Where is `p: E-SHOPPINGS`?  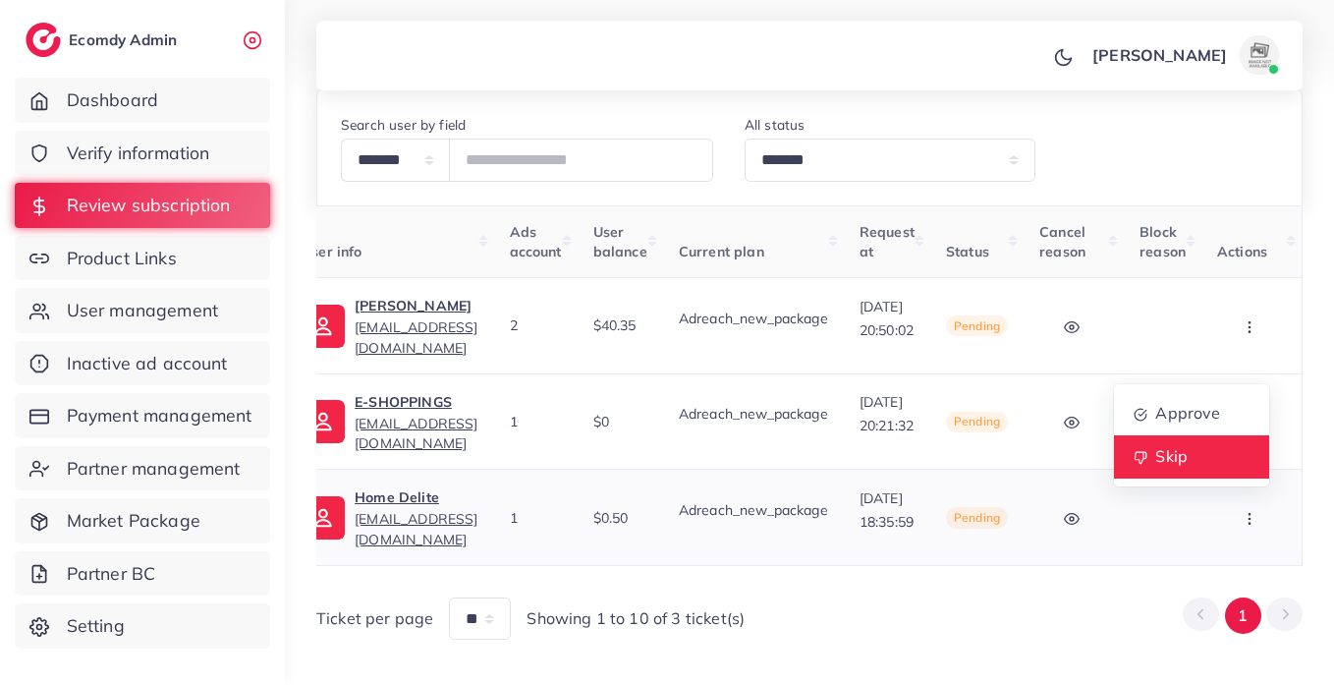 p: E-SHOPPINGS is located at coordinates (415, 402).